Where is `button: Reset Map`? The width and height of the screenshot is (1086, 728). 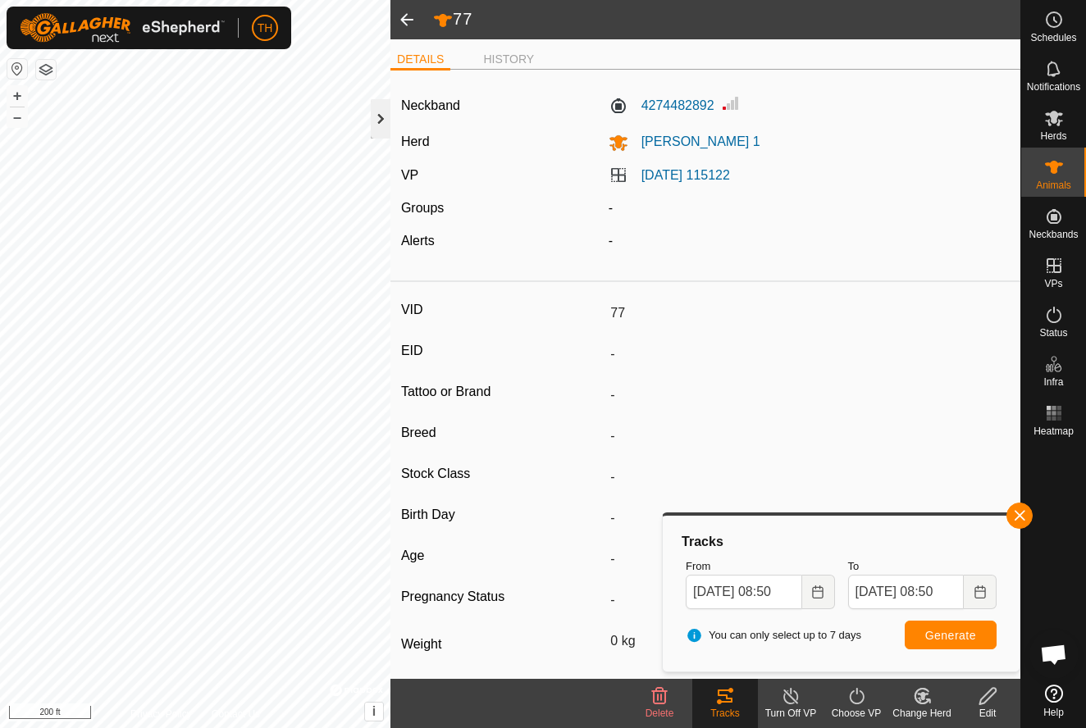
button: Reset Map is located at coordinates (17, 69).